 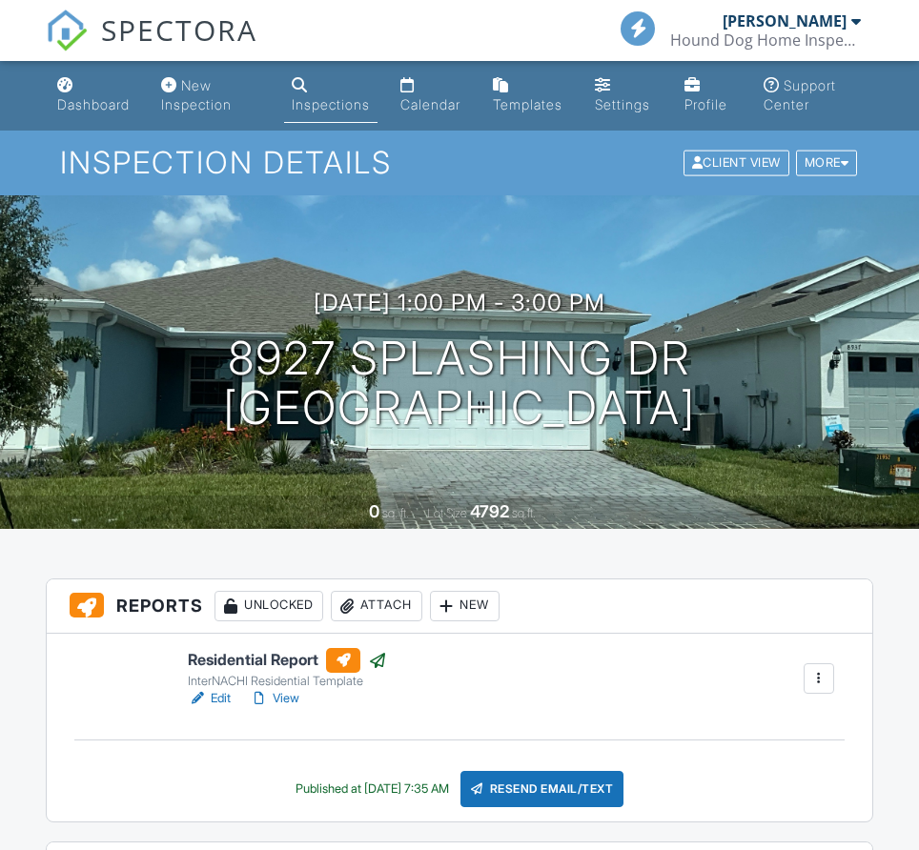 What do you see at coordinates (736, 163) in the screenshot?
I see `div: Client View` at bounding box center [736, 163].